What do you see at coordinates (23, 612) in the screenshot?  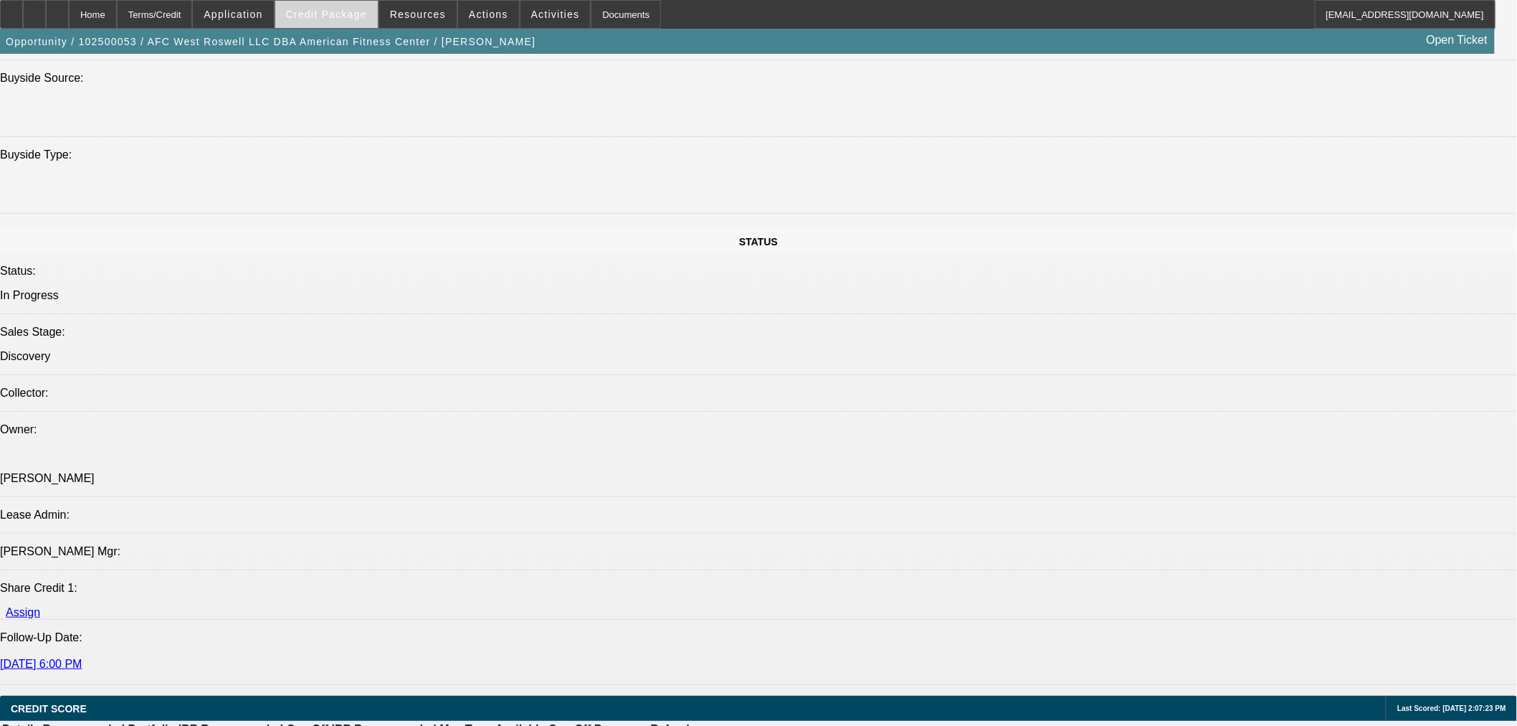 I see `a: Assign` at bounding box center [23, 612].